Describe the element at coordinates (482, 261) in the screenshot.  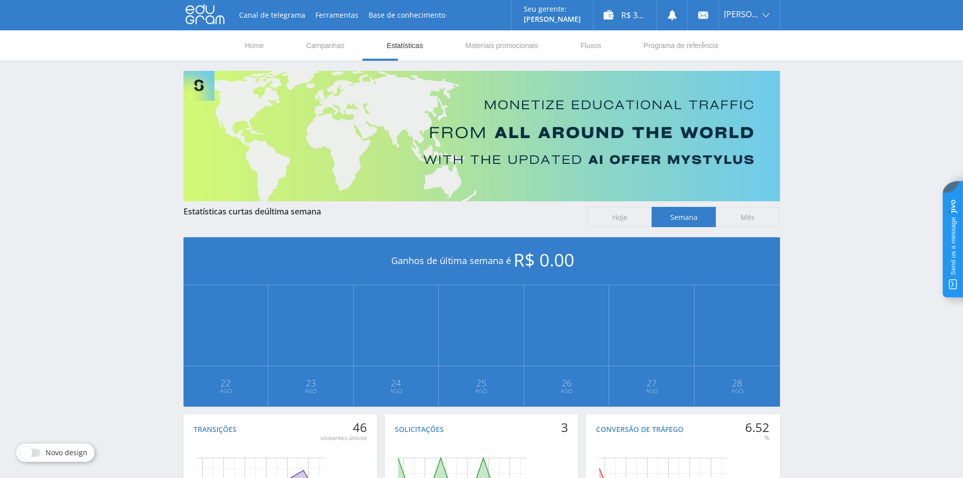
I see `div: Ganhos de última semana é` at that location.